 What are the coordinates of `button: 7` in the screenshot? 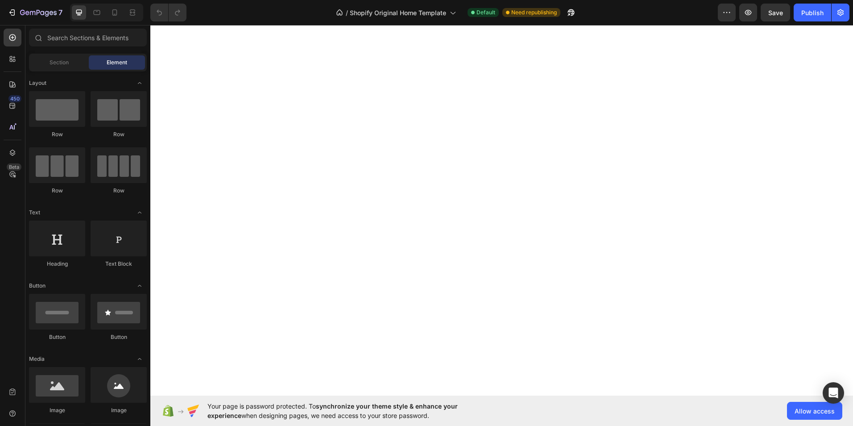 It's located at (35, 12).